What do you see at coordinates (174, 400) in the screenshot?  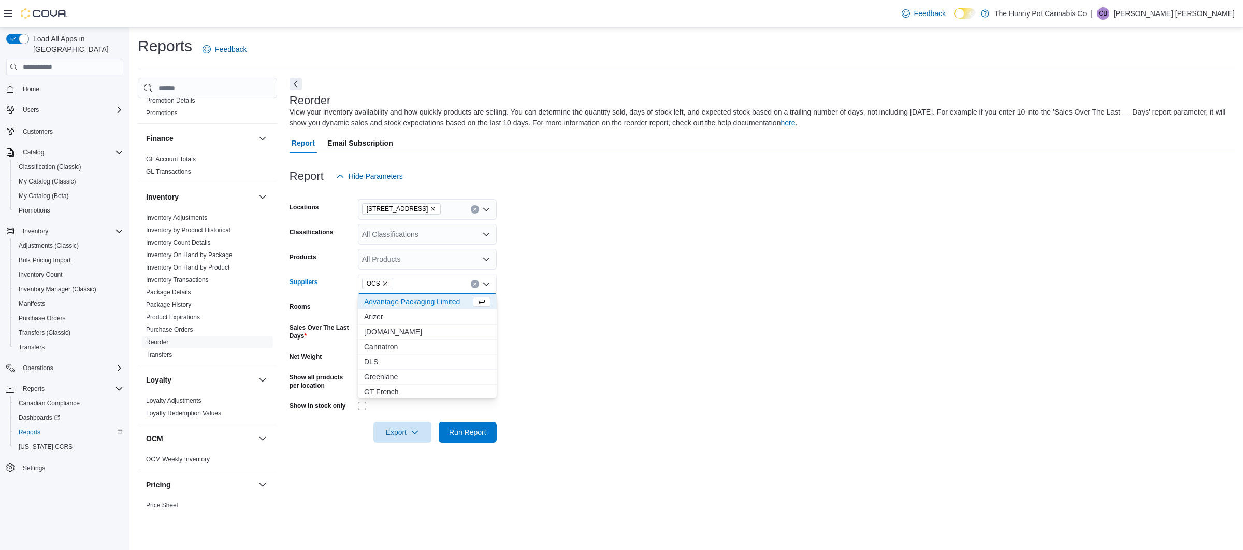 I see `a: Loyalty Adjustments` at bounding box center [174, 400].